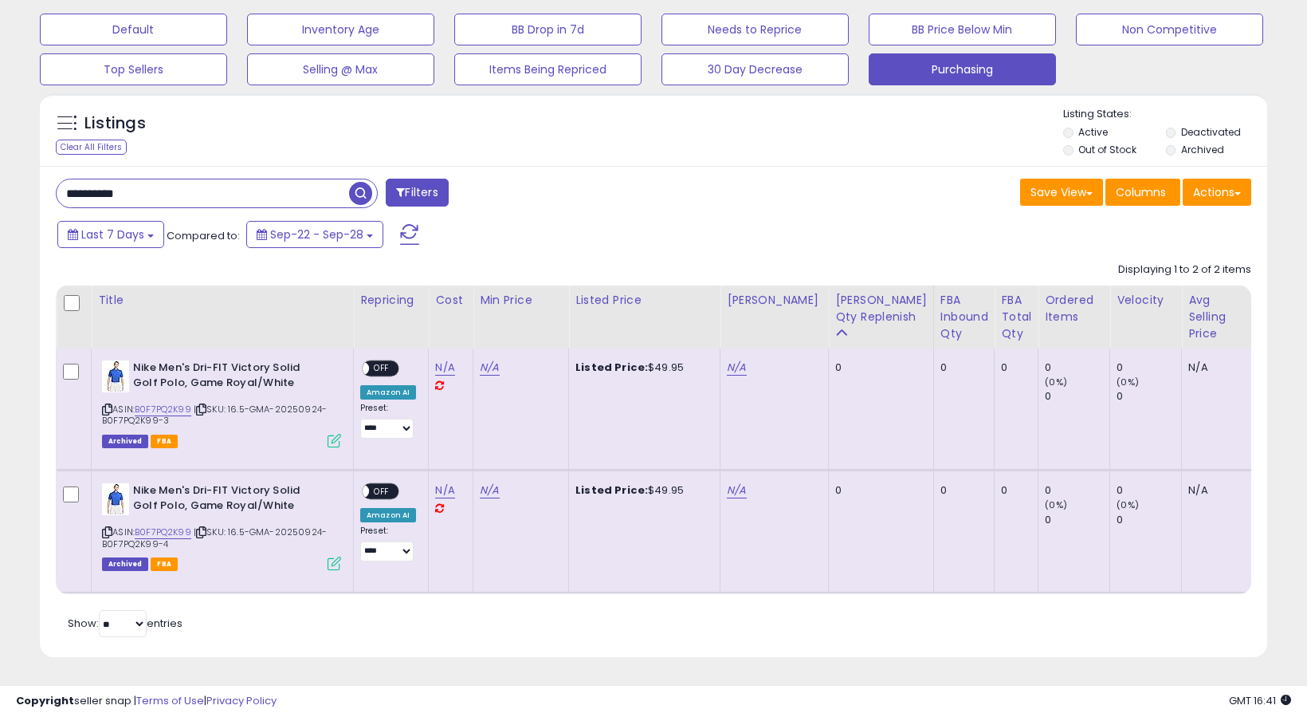  What do you see at coordinates (133, 69) in the screenshot?
I see `button: Top Sellers` at bounding box center [133, 69].